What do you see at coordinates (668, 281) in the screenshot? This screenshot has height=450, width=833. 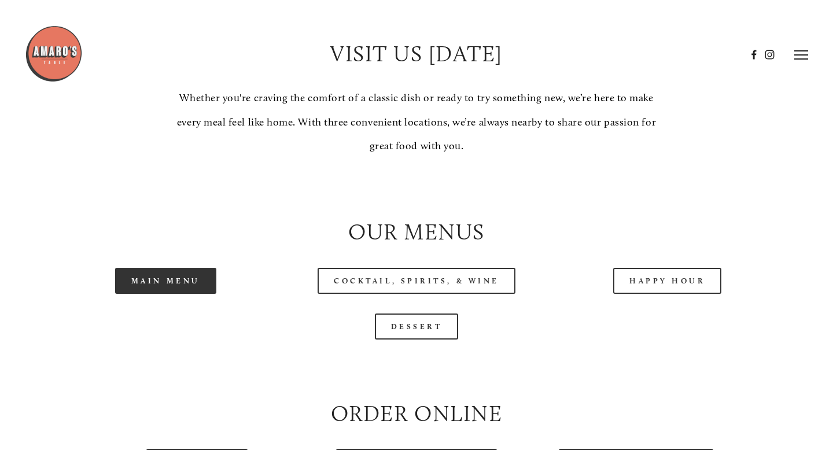 I see `a: Happy Hour` at bounding box center [668, 281].